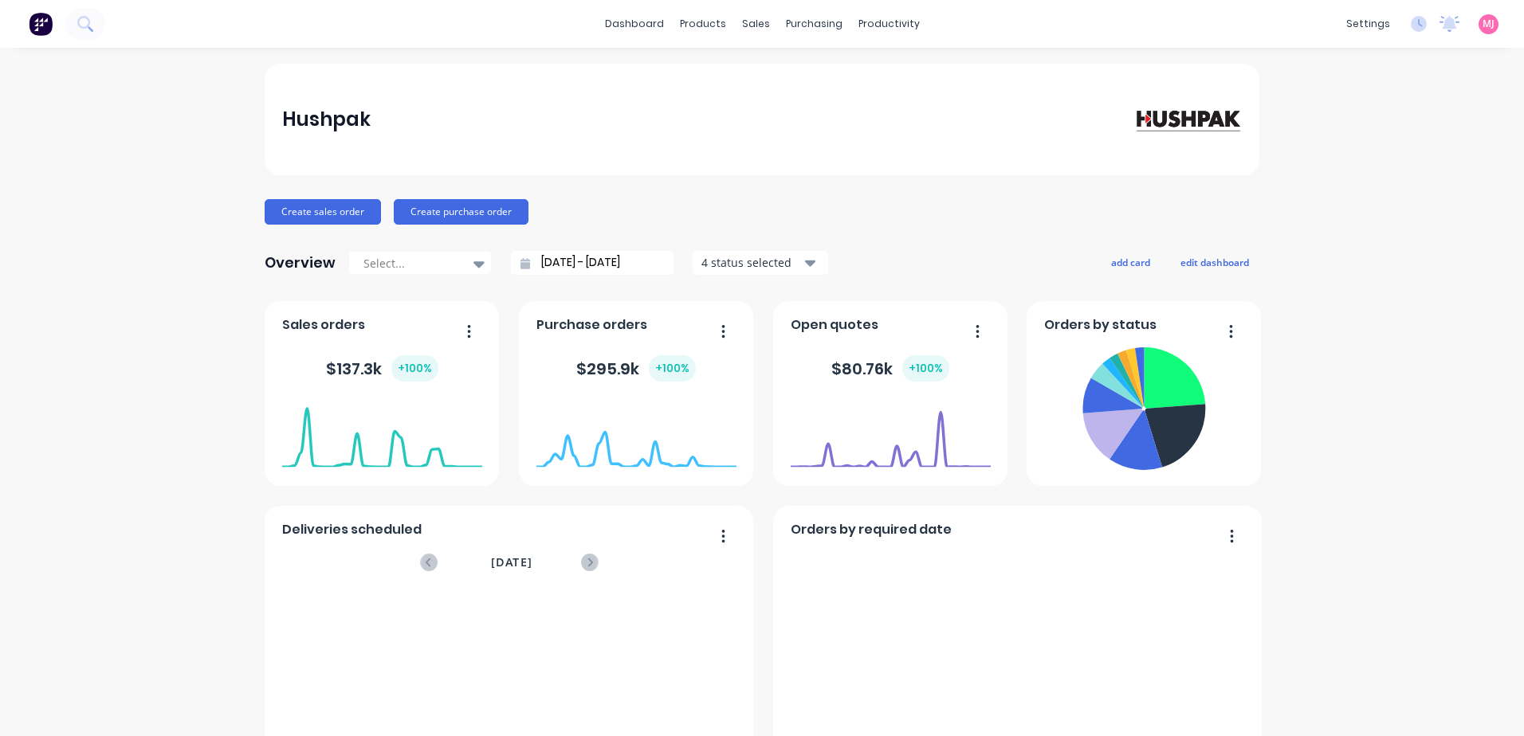 This screenshot has height=736, width=1524. What do you see at coordinates (323, 212) in the screenshot?
I see `button: Create sales order` at bounding box center [323, 212].